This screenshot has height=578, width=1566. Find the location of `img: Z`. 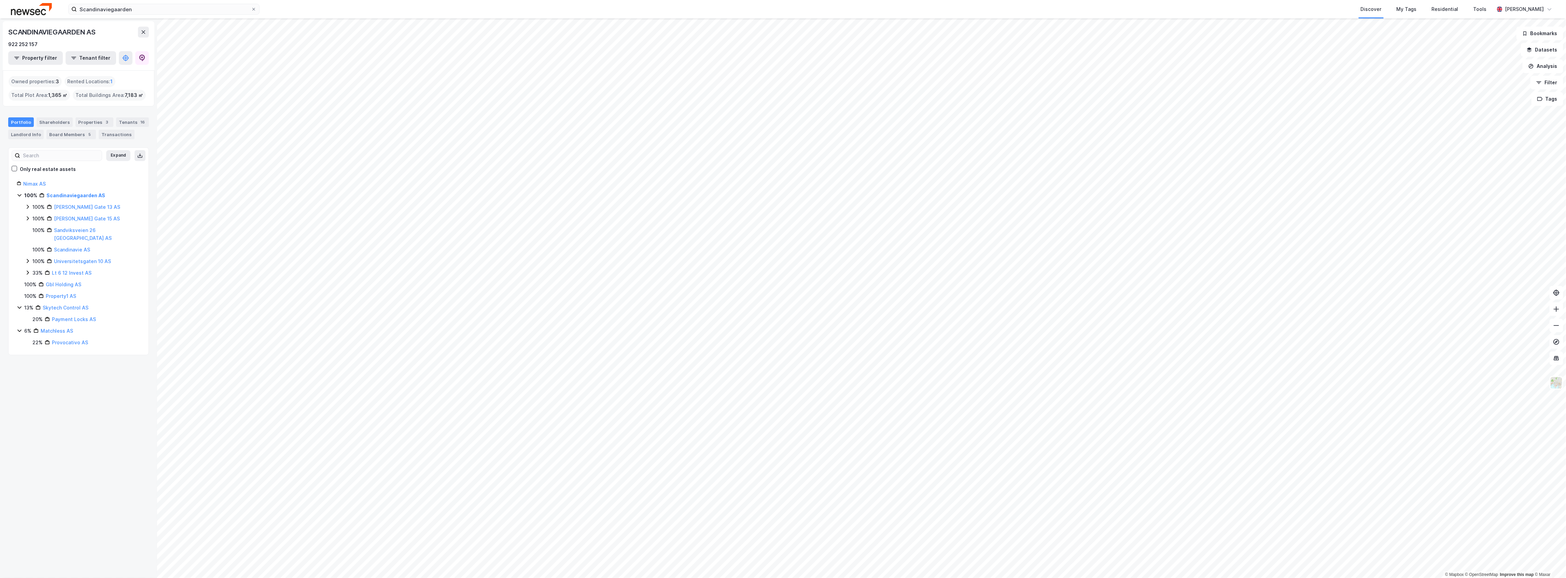

img: Z is located at coordinates (1557, 383).